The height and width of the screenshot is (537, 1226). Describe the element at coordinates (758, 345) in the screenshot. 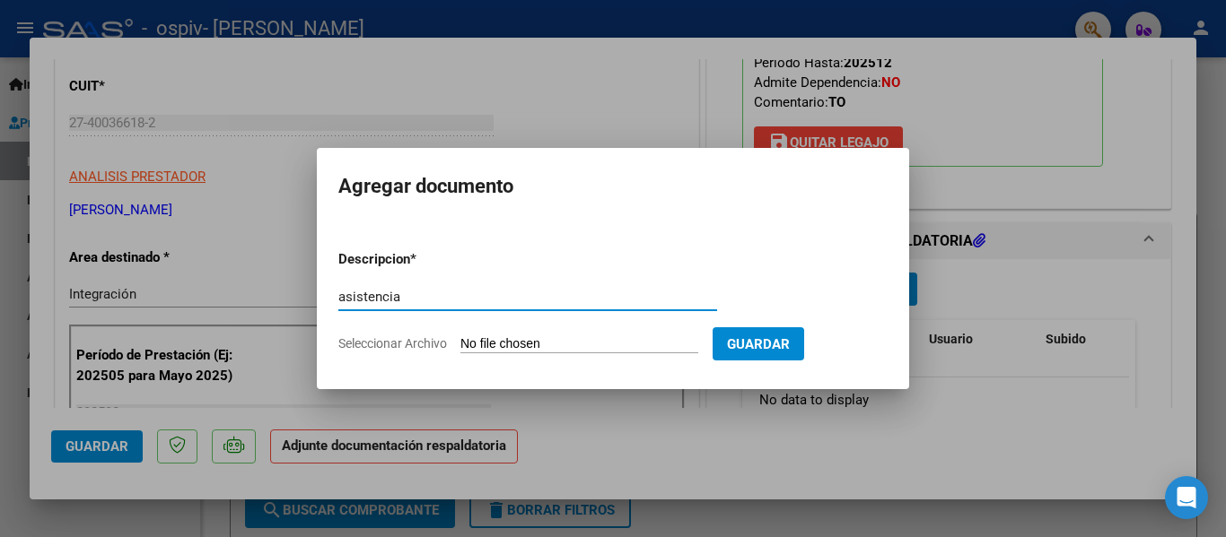

I see `span: Guardar` at that location.